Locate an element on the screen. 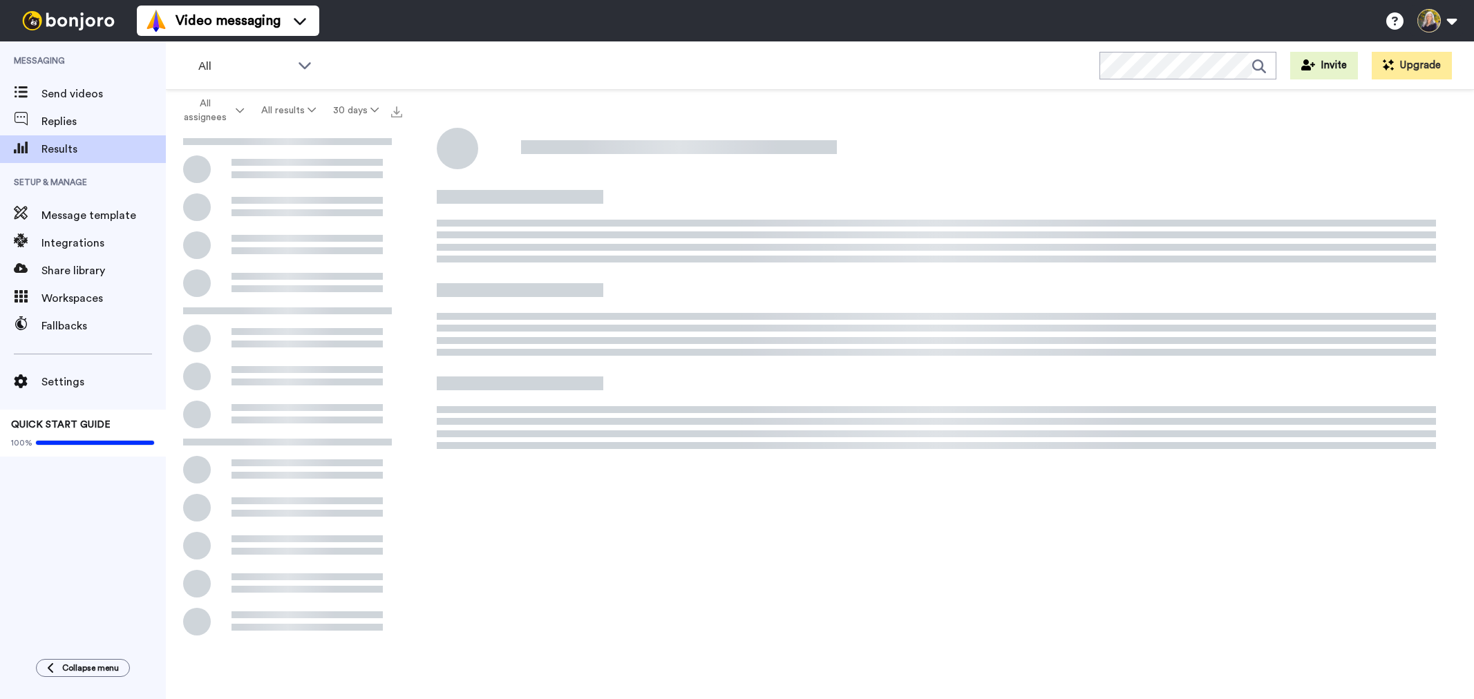 The image size is (1474, 699). span: 100% is located at coordinates (21, 443).